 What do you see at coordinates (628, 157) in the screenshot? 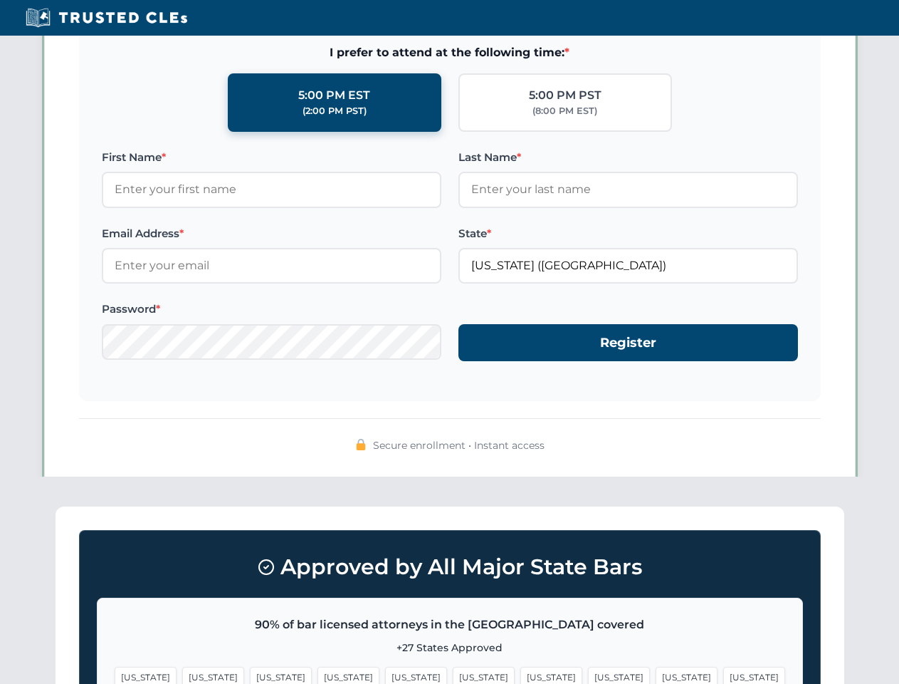
I see `label: Last Name` at bounding box center [628, 157].